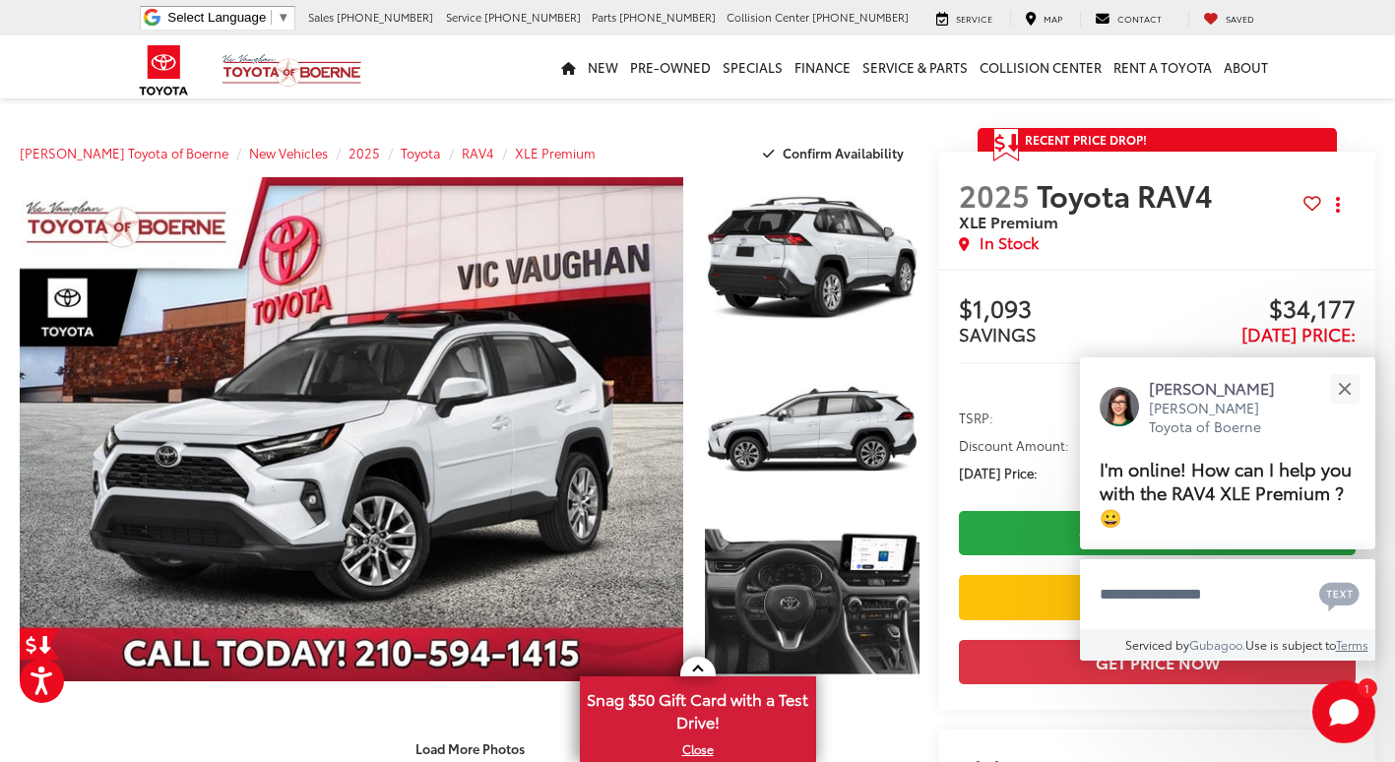  Describe the element at coordinates (1041, 67) in the screenshot. I see `a: Collision Center` at that location.